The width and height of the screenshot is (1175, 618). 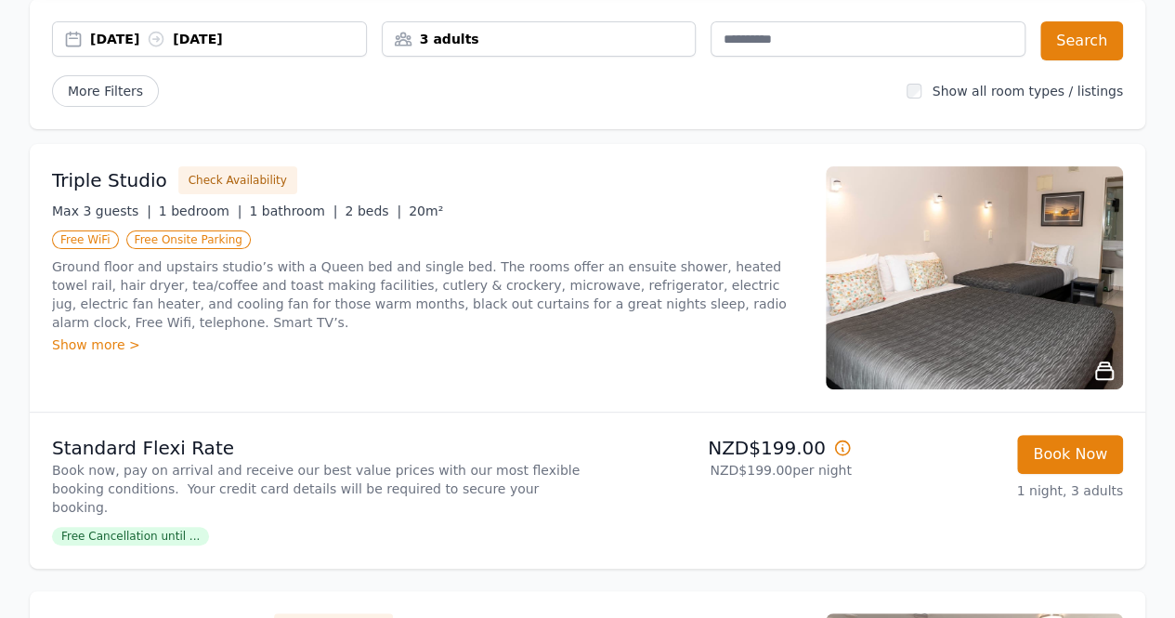 I want to click on button: Check Availability, so click(x=238, y=180).